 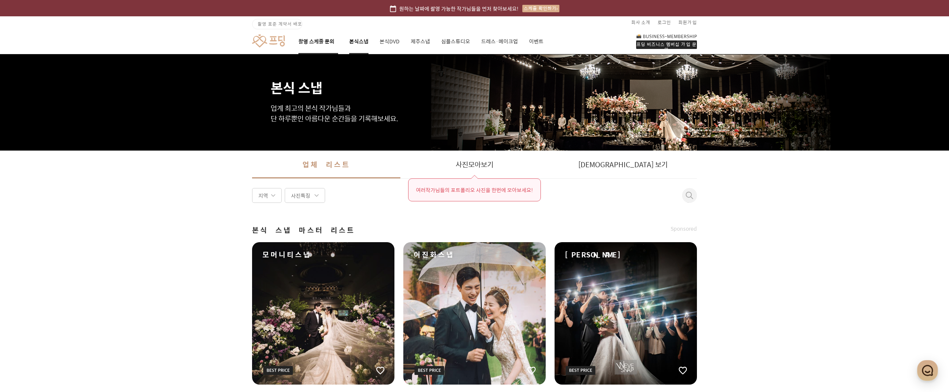 What do you see at coordinates (305, 195) in the screenshot?
I see `div: 사진특징` at bounding box center [305, 195].